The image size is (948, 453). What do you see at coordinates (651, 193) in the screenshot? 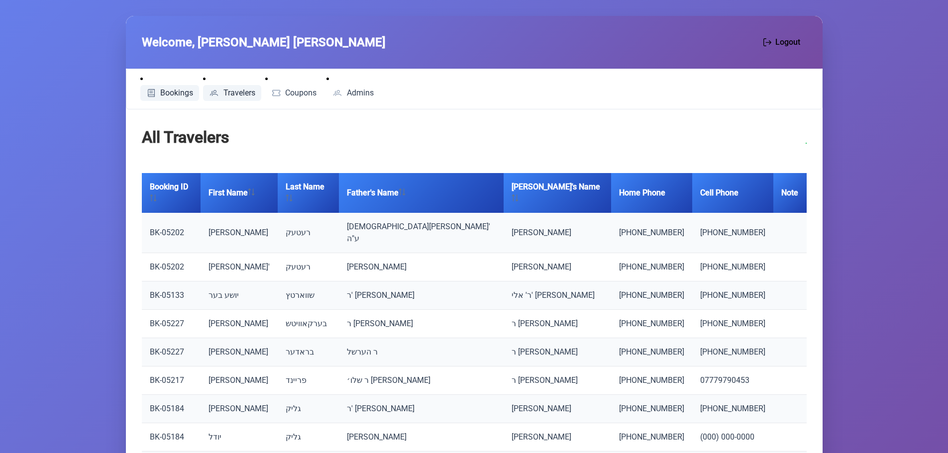
I see `th: Home Phone` at bounding box center [651, 193].